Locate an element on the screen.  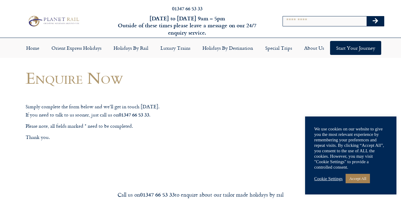
div: Call us on to enquire about our tailor made holidays by rail is located at coordinates (200, 195).